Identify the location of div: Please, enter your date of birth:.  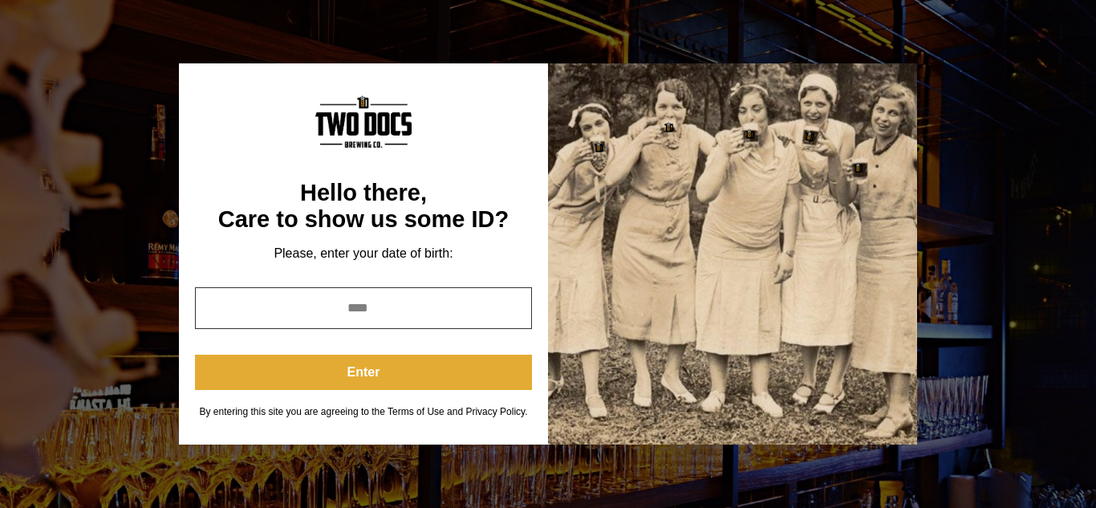
(363, 253).